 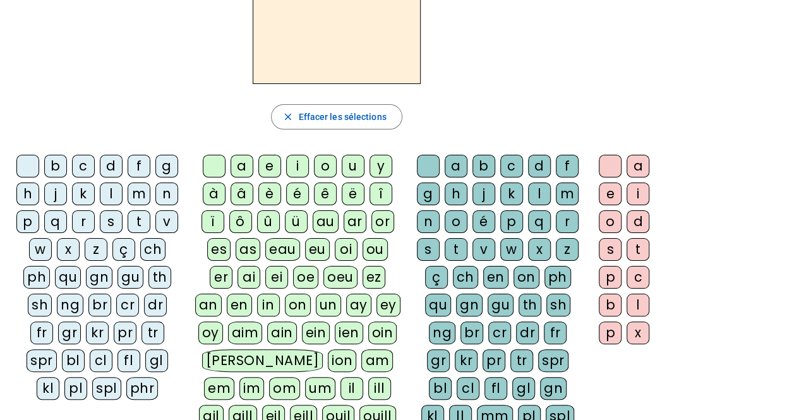 What do you see at coordinates (28, 194) in the screenshot?
I see `div: h` at bounding box center [28, 194].